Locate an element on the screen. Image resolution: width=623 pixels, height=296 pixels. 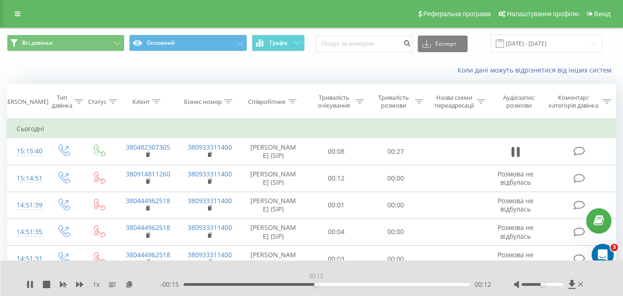
a: 380482307305 is located at coordinates (148, 147).